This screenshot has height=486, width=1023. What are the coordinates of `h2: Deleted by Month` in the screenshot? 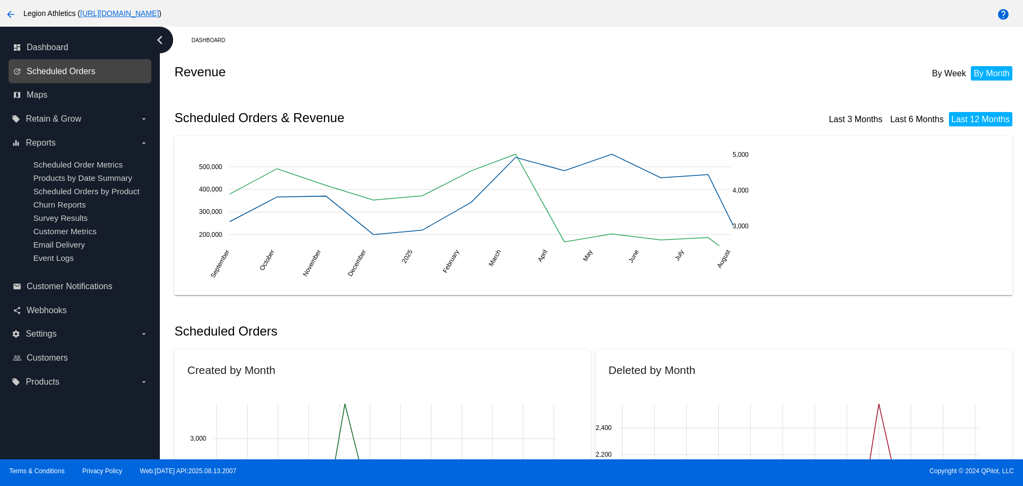 It's located at (652, 369).